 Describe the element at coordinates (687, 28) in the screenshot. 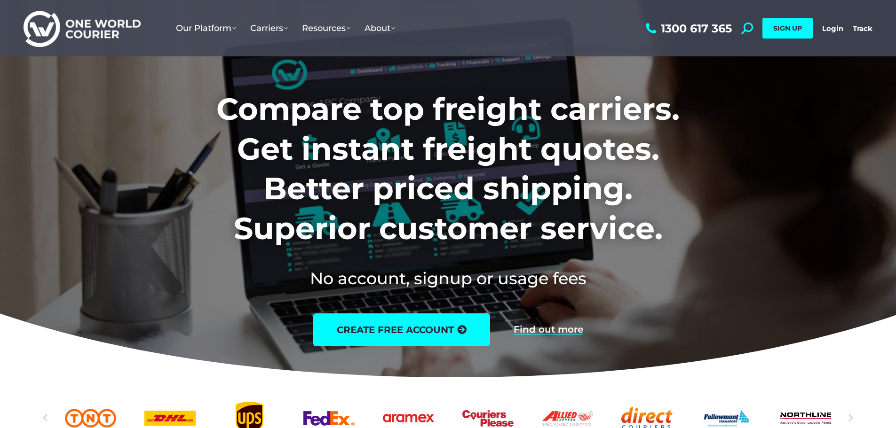

I see `a: 1300 617 365` at that location.